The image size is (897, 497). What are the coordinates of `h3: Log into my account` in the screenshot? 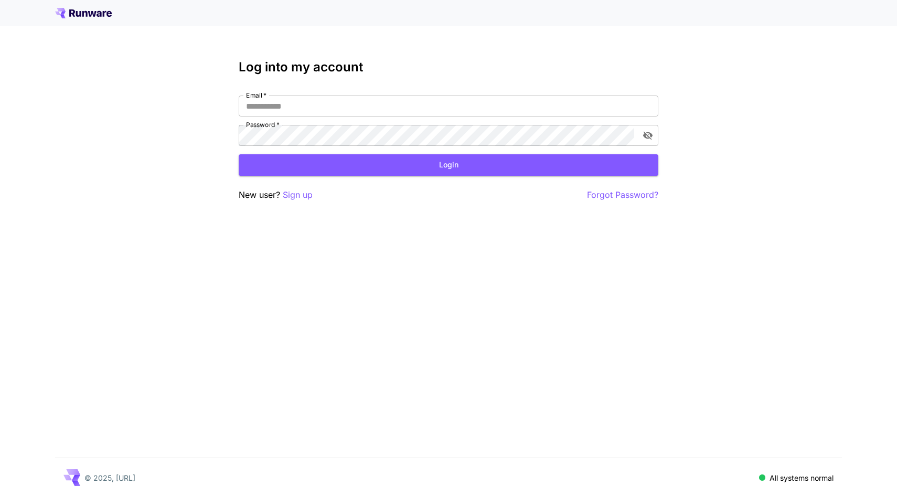 It's located at (449, 67).